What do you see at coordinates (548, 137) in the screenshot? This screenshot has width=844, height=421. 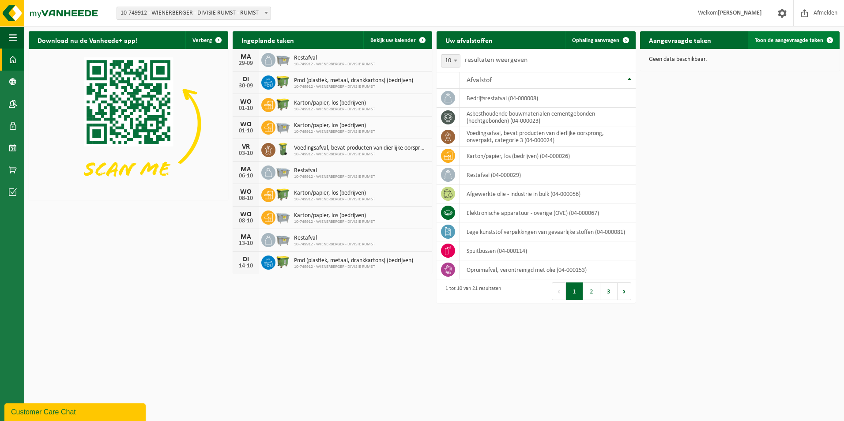 I see `td: voedingsafval, bevat producten van dierlijke oorsprong, onverpakt, categorie 3 (04-000024)` at bounding box center [548, 137].